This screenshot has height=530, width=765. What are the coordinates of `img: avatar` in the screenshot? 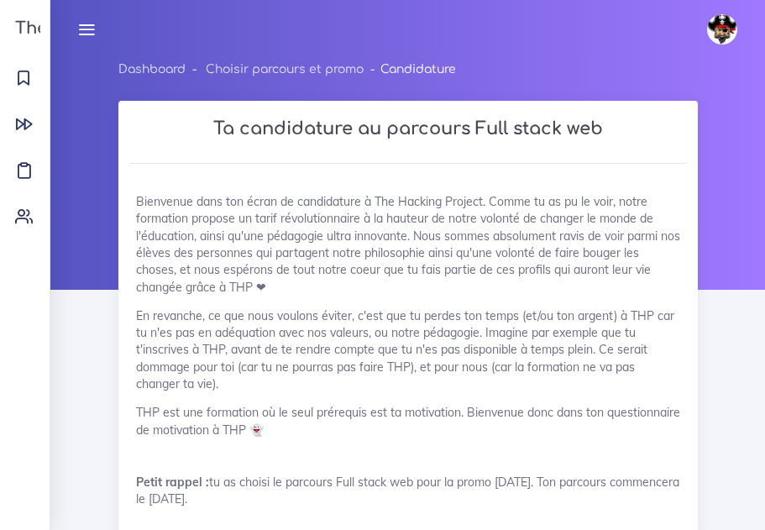 It's located at (722, 29).